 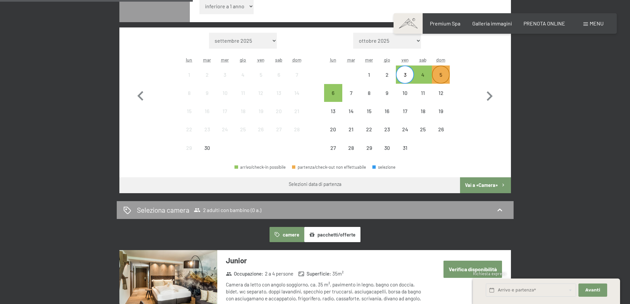 I want to click on div: 14, so click(x=297, y=99).